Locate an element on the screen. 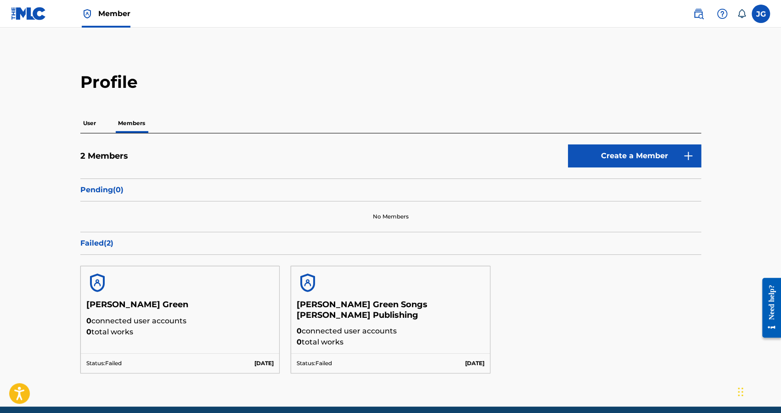  p: No Members is located at coordinates (391, 216).